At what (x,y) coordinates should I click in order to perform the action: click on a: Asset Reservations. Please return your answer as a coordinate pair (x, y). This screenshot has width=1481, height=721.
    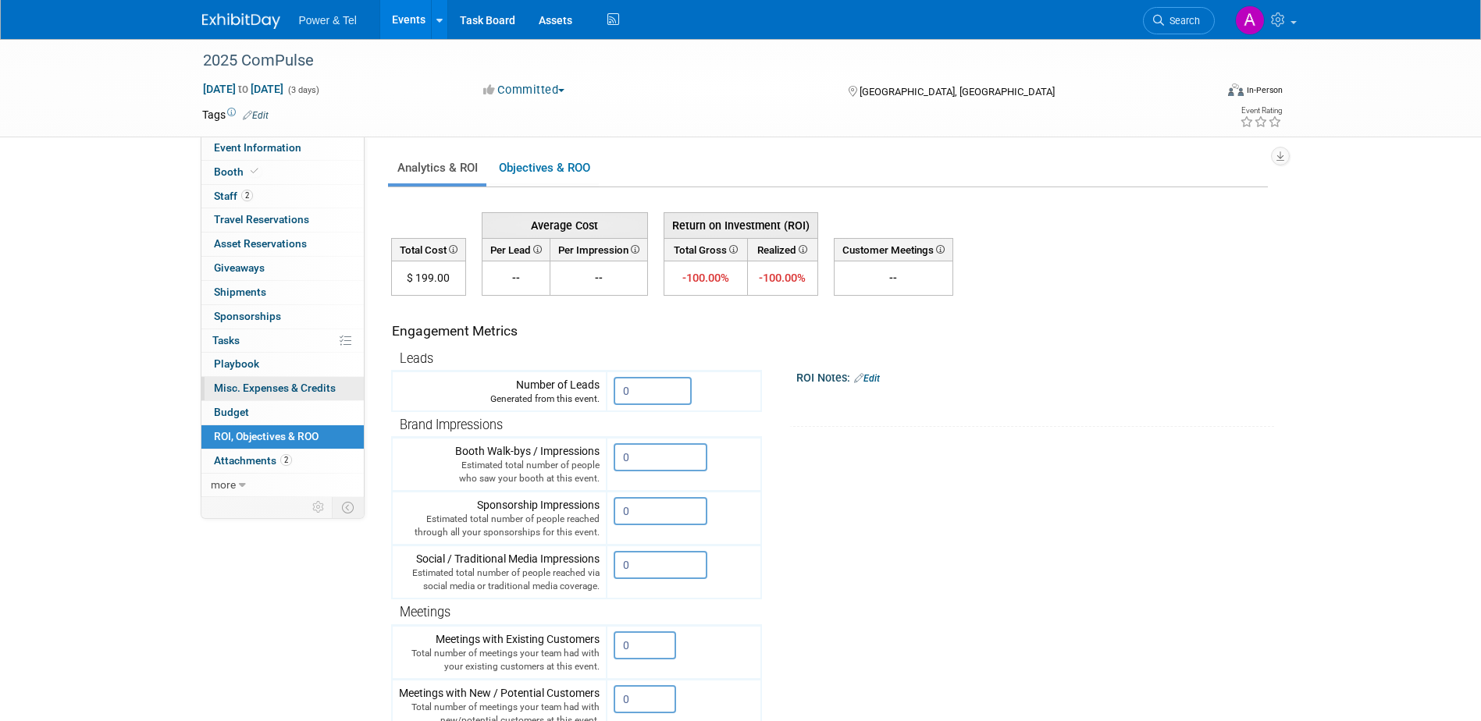
    Looking at the image, I should click on (283, 244).